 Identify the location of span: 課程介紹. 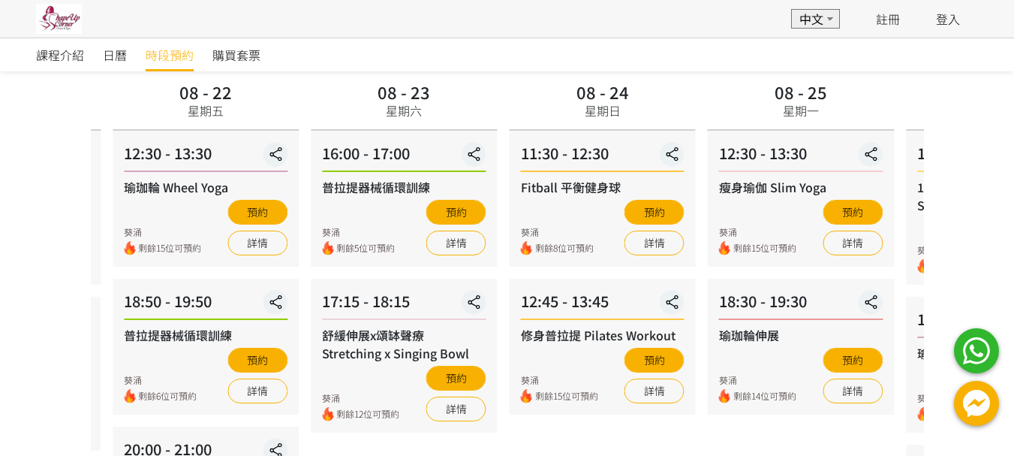
(60, 55).